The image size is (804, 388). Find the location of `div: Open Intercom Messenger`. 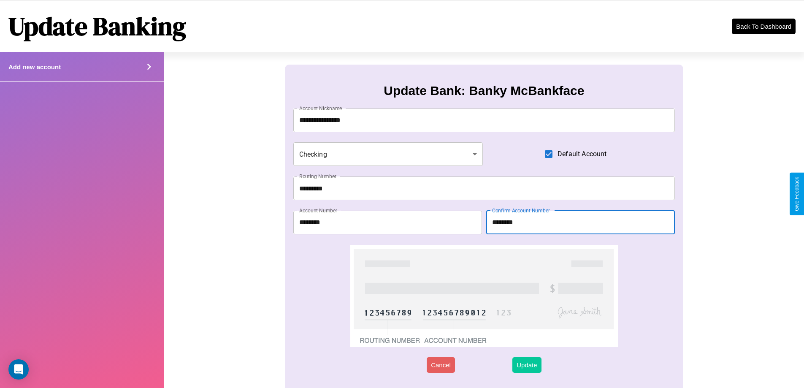

div: Open Intercom Messenger is located at coordinates (19, 369).